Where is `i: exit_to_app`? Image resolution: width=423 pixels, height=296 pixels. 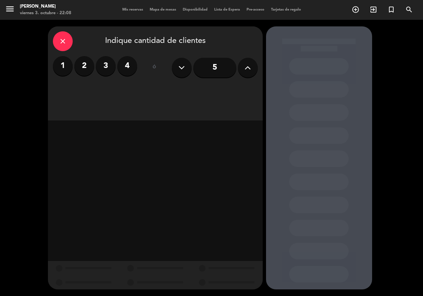 i: exit_to_app is located at coordinates (373, 10).